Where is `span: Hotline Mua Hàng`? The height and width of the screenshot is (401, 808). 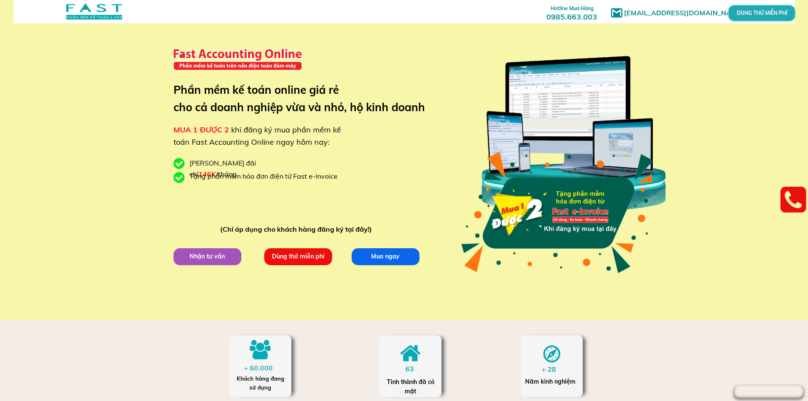
span: Hotline Mua Hàng is located at coordinates (572, 8).